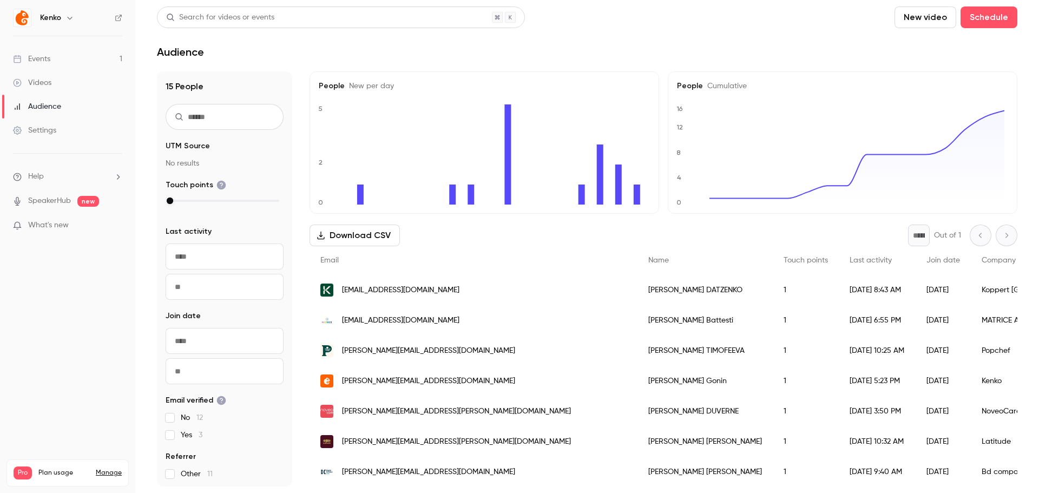  Describe the element at coordinates (64, 473) in the screenshot. I see `span: Plan usage` at that location.